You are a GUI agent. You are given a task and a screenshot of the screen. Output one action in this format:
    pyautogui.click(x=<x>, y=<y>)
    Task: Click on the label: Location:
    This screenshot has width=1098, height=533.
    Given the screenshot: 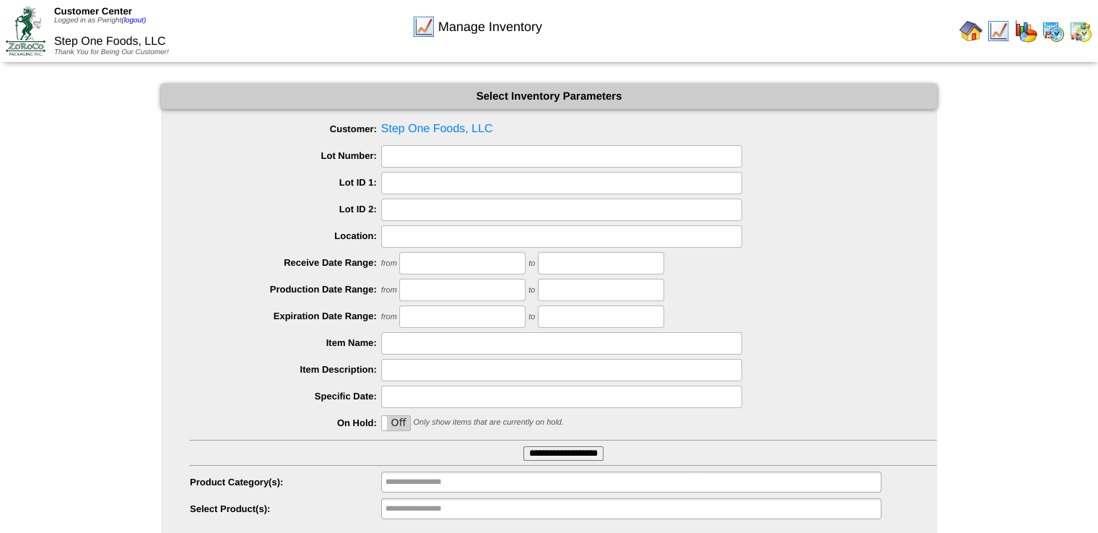 What is the action you would take?
    pyautogui.click(x=285, y=235)
    